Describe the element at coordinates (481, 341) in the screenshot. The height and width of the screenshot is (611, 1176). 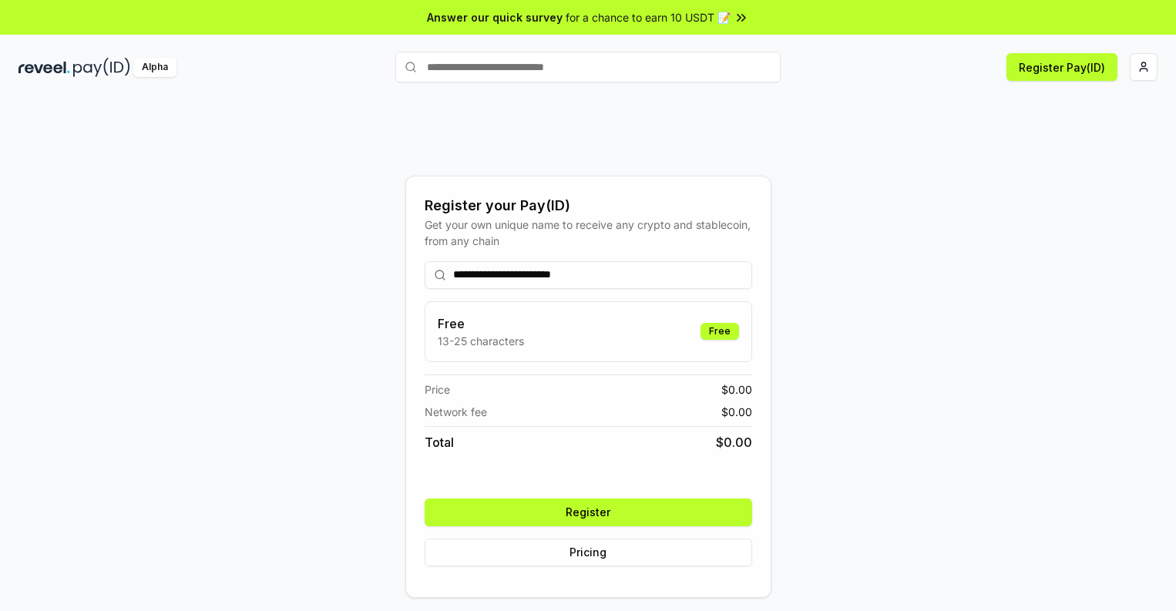
I see `p: 13-25 characters` at that location.